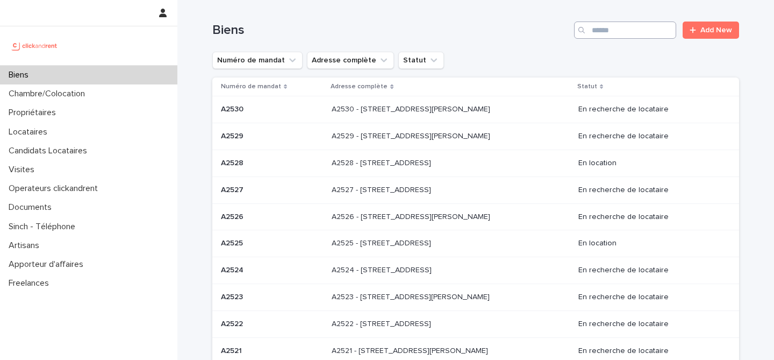 The image size is (774, 360). Describe the element at coordinates (30, 132) in the screenshot. I see `p: Locataires` at that location.